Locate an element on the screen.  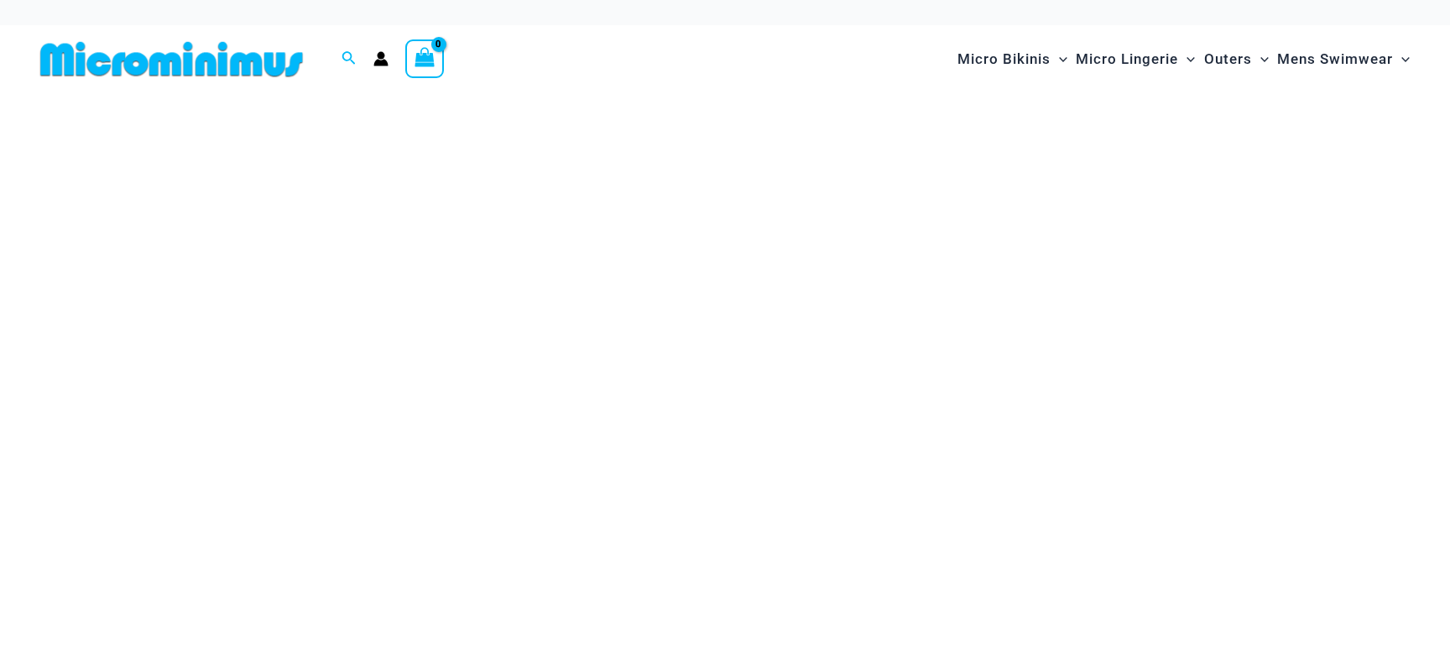
span: Micro Lingerie is located at coordinates (1127, 59).